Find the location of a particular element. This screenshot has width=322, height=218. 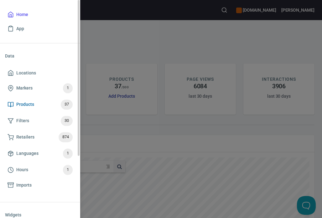

li: Data is located at coordinates (40, 56).